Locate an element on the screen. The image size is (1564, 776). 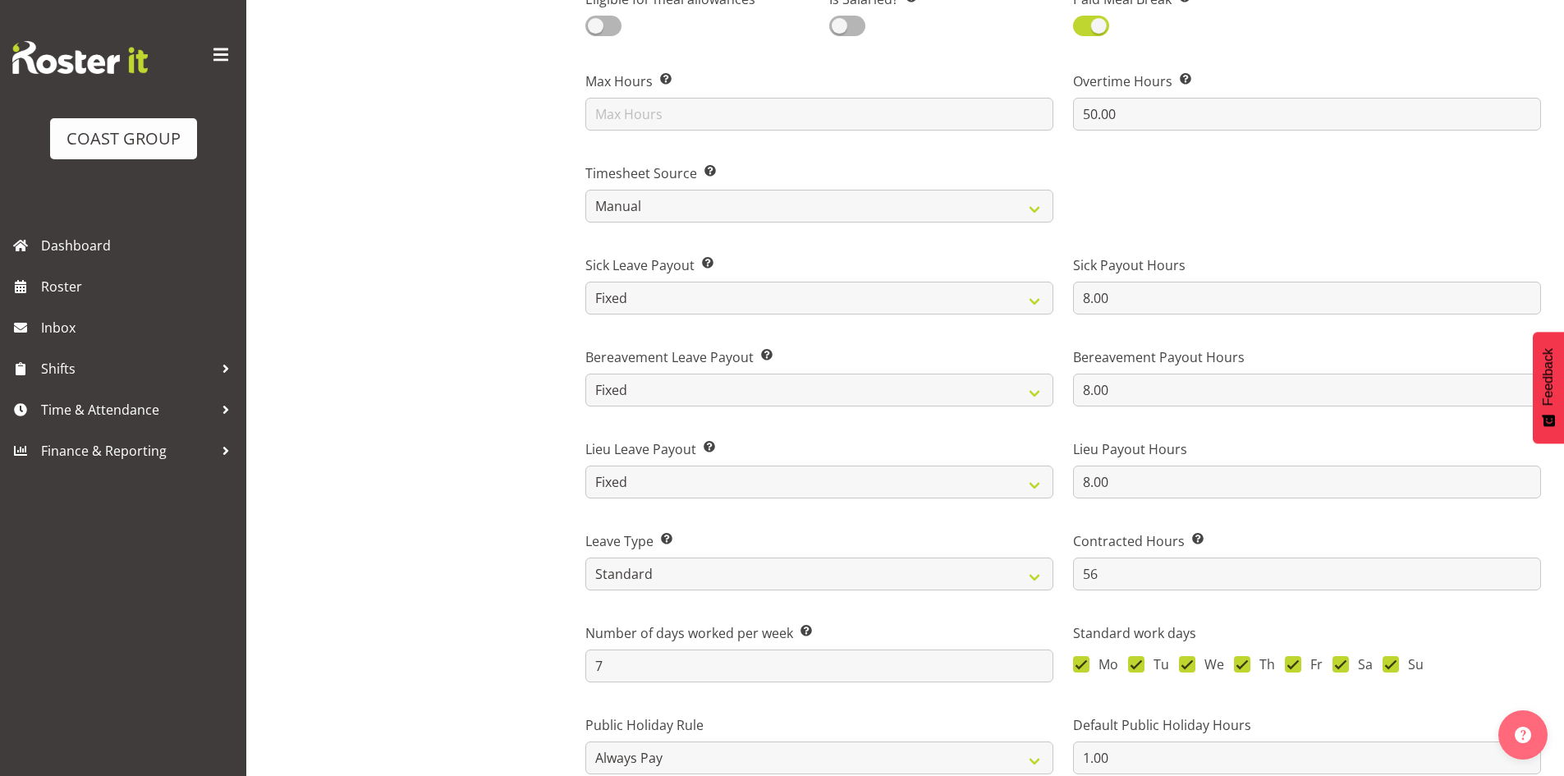
span: Su is located at coordinates (1411, 664).